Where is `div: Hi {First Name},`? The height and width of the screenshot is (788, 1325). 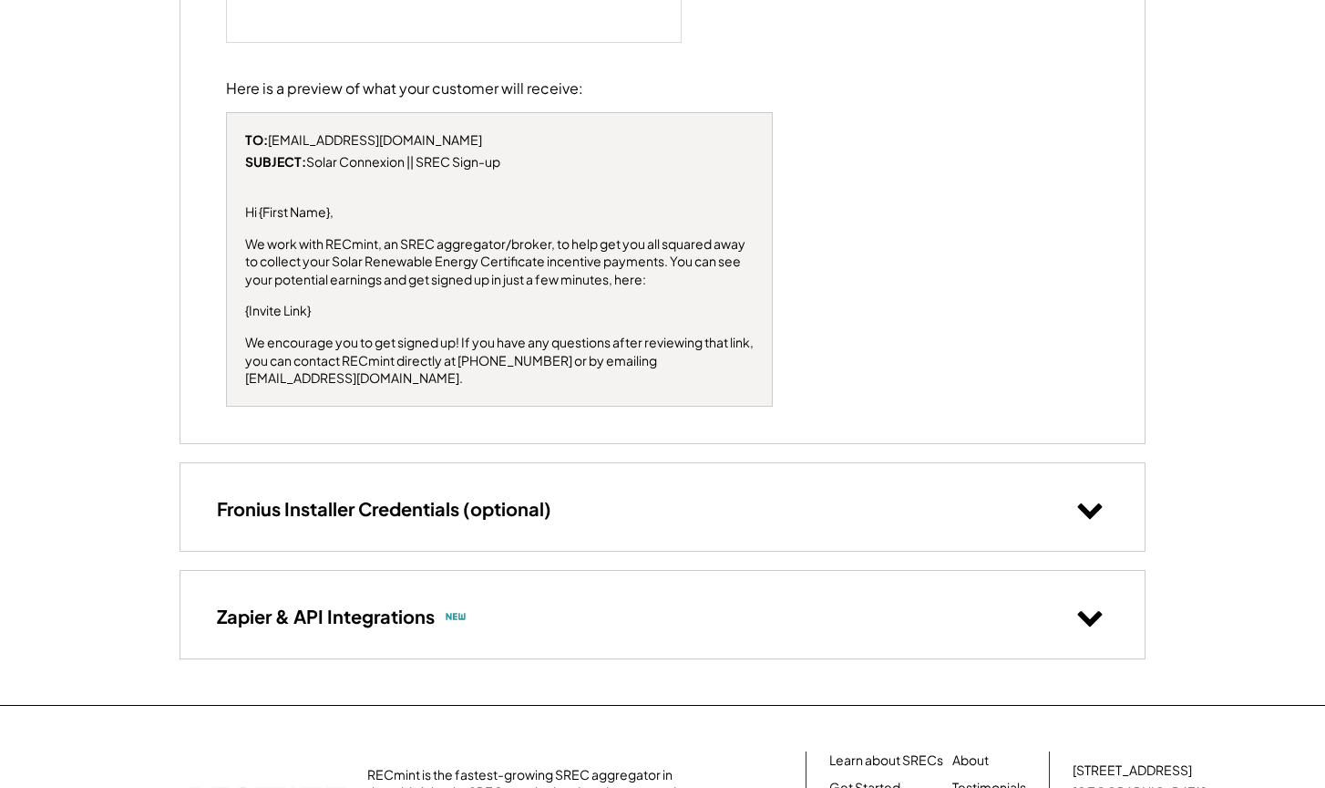 div: Hi {First Name}, is located at coordinates (289, 212).